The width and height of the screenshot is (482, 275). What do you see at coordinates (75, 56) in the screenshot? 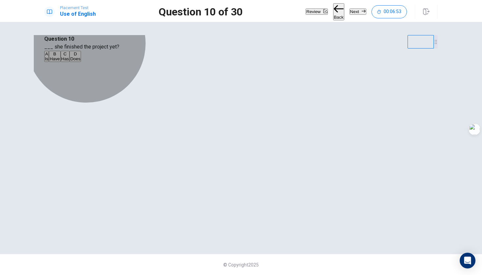
I see `button: DDoes` at bounding box center [75, 56].